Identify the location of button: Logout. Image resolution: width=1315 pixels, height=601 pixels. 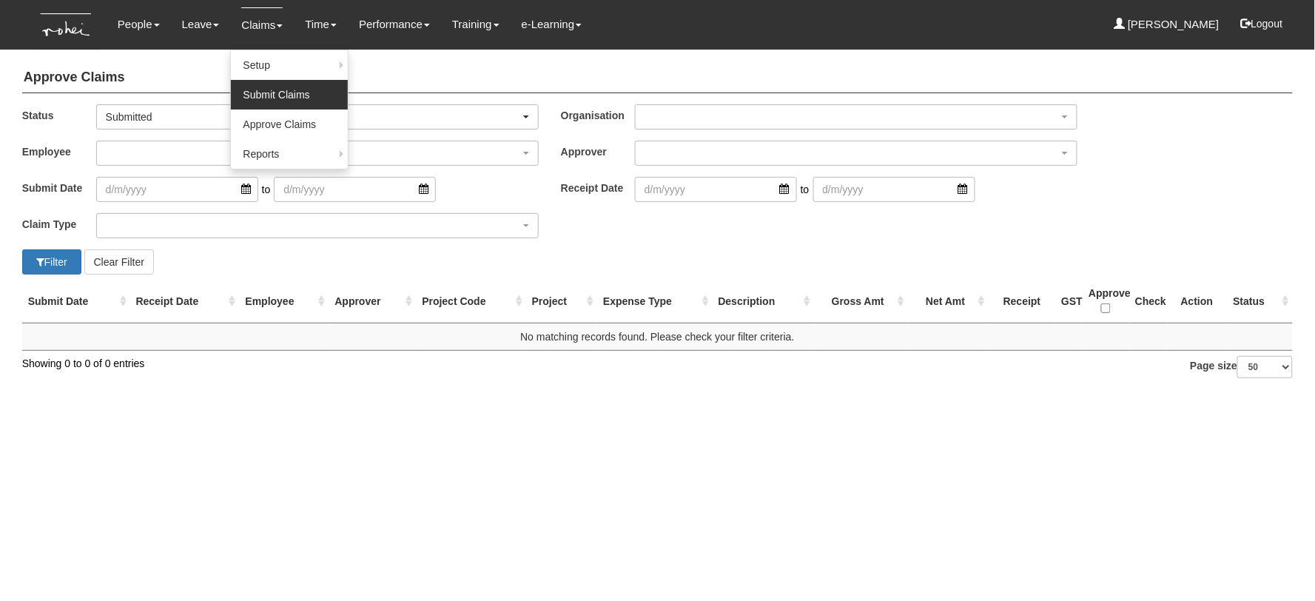
(1262, 24).